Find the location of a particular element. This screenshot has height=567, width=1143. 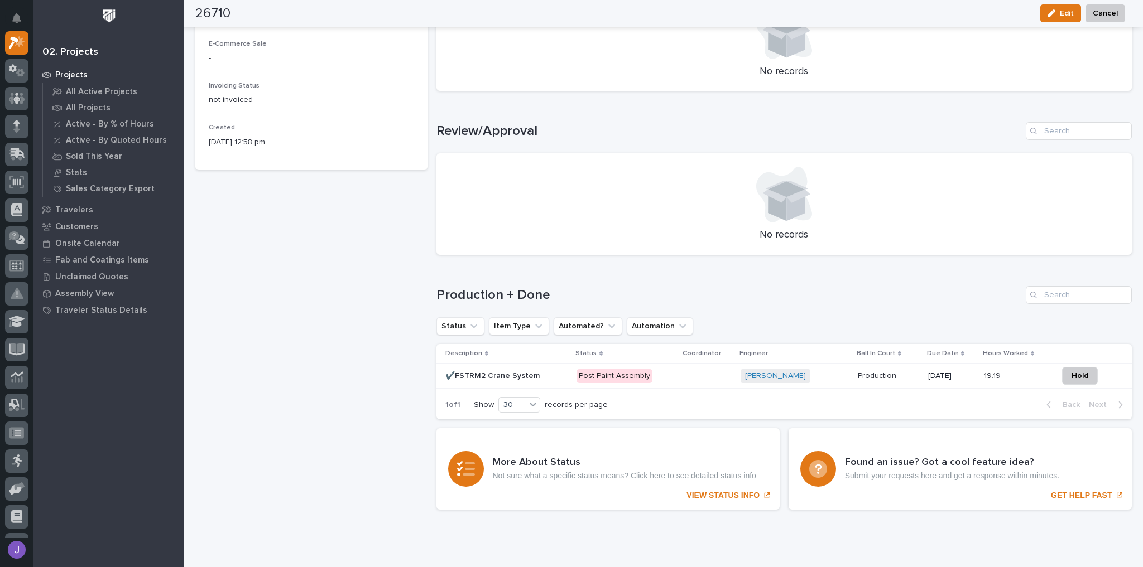

p: Projects is located at coordinates (71, 75).